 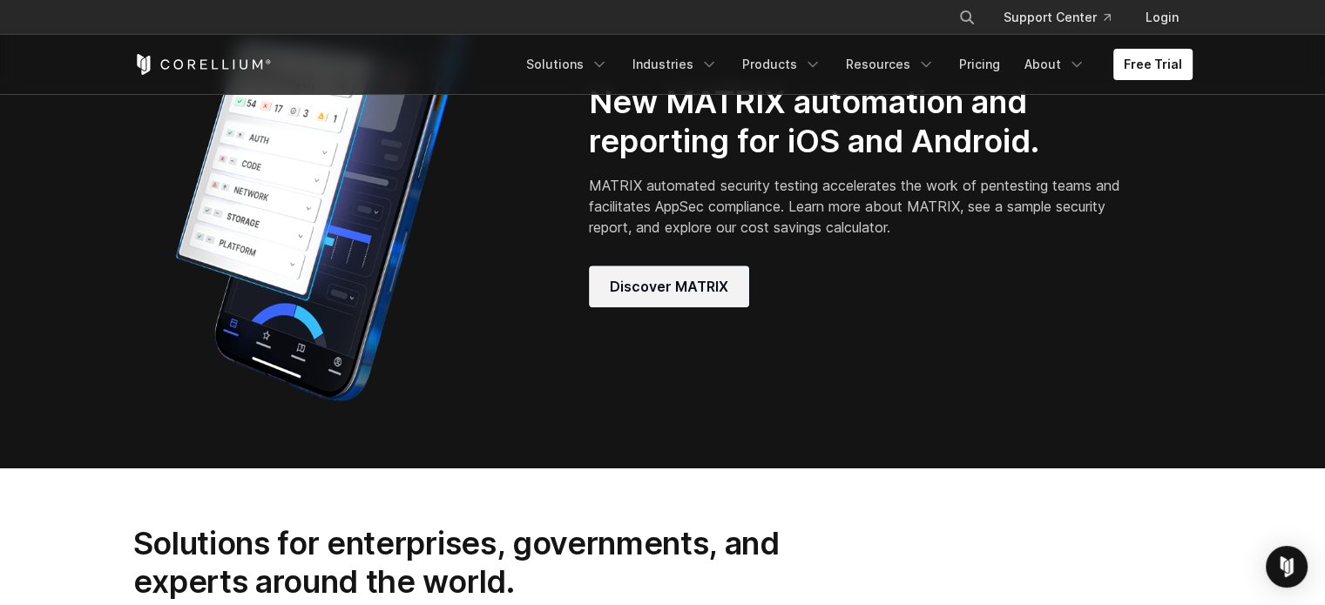 What do you see at coordinates (675, 64) in the screenshot?
I see `a: Industries` at bounding box center [675, 64].